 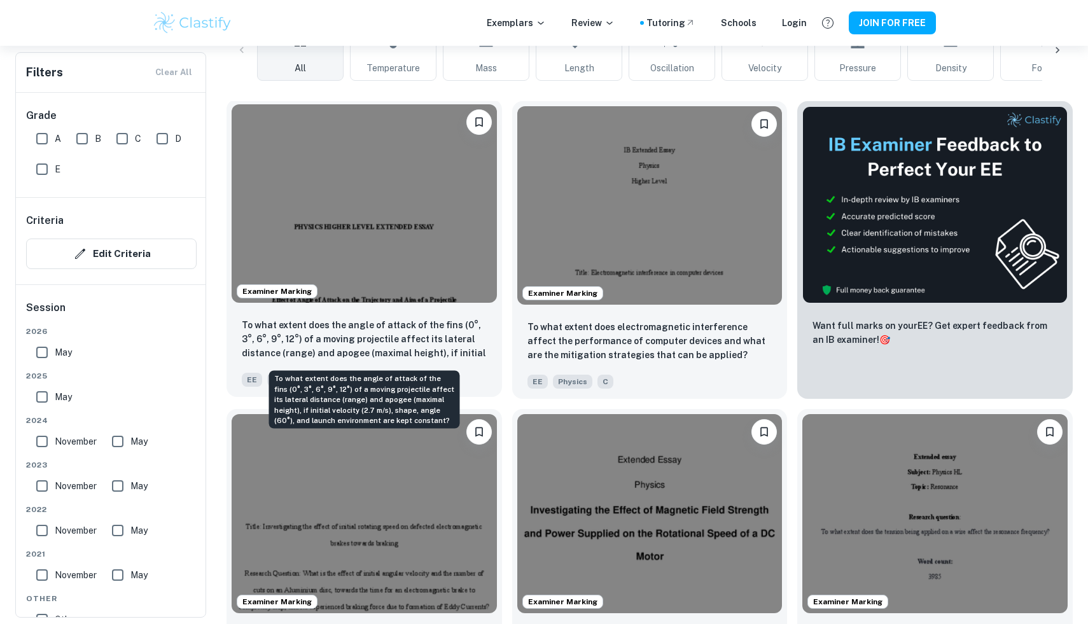 What do you see at coordinates (178, 139) in the screenshot?
I see `span: D` at bounding box center [178, 139].